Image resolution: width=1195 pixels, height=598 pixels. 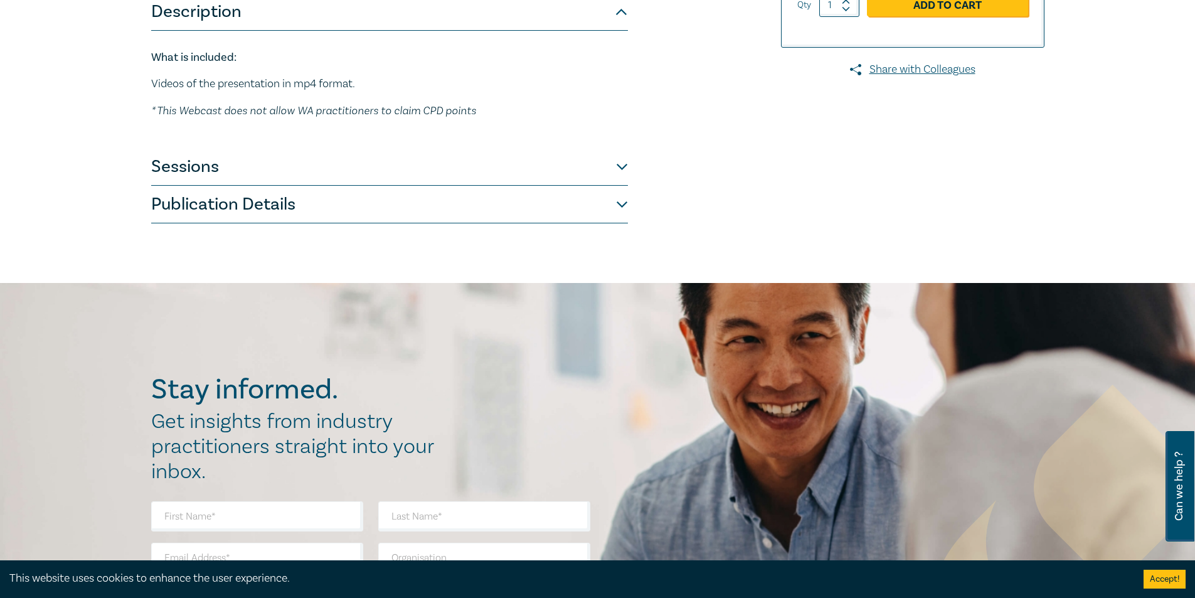 I want to click on button: Publication Details, so click(x=390, y=205).